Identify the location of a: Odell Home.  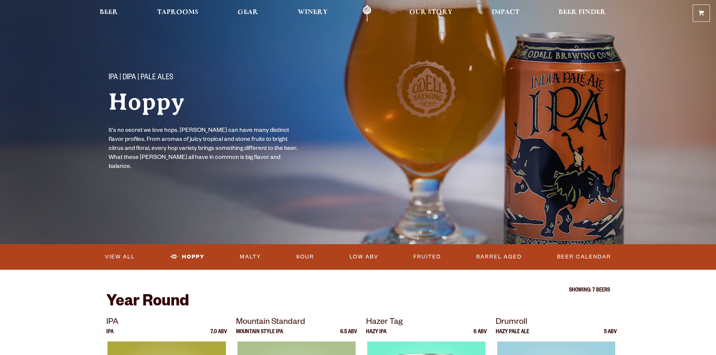
(367, 13).